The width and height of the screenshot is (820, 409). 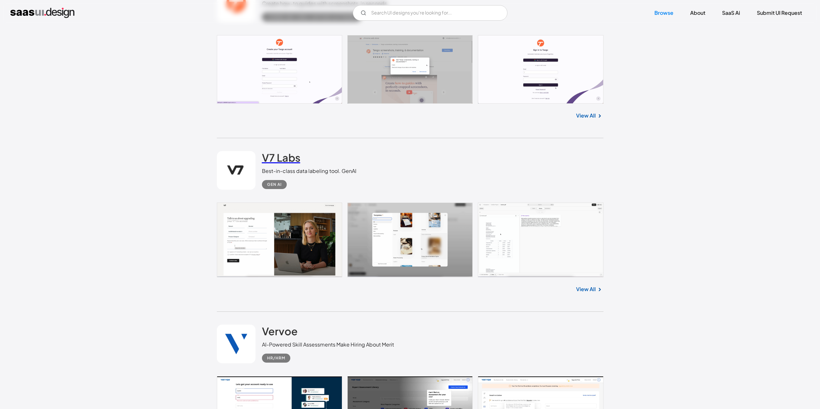 I want to click on a: Vervoe, so click(x=280, y=333).